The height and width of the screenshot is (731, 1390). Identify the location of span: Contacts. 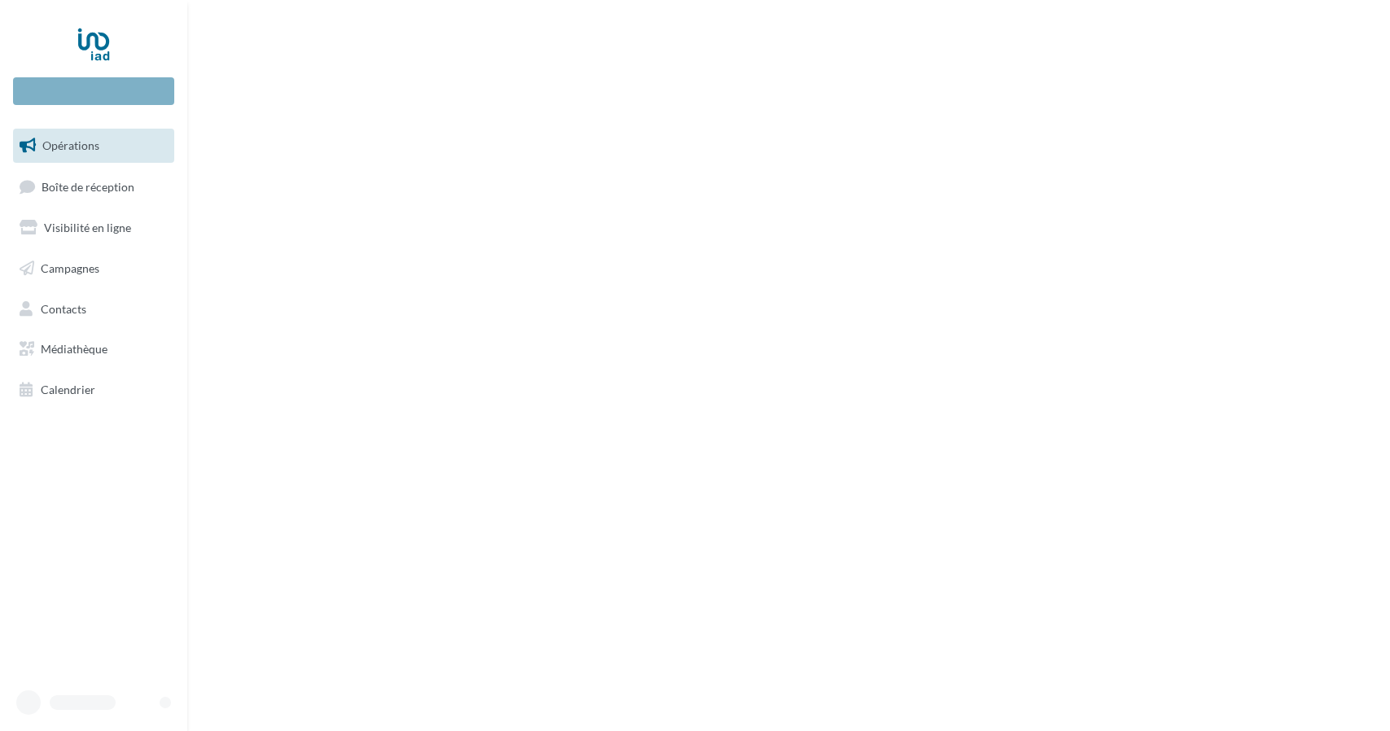
(64, 308).